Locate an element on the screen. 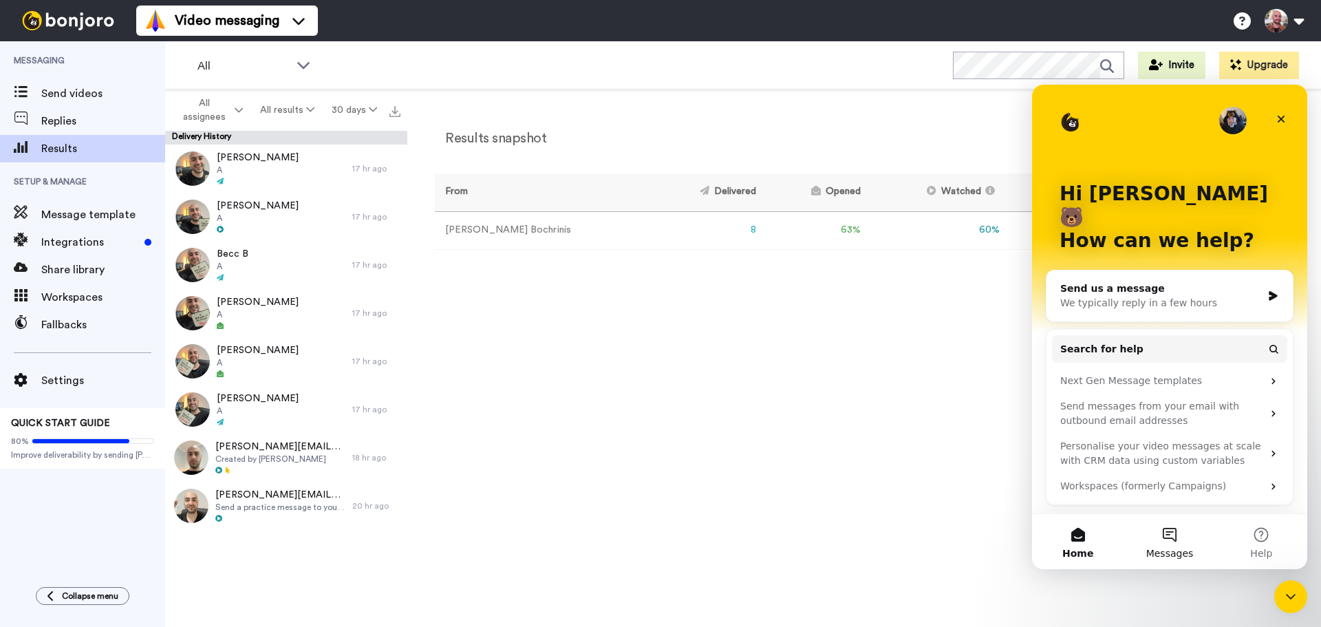 Image resolution: width=1321 pixels, height=627 pixels. button: Invite is located at coordinates (1172, 65).